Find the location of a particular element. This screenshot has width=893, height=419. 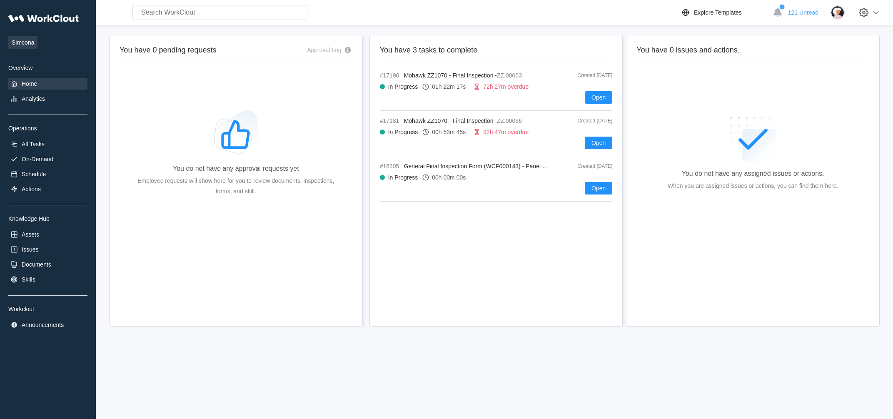

div: 92h 47m overdue is located at coordinates (506, 132).